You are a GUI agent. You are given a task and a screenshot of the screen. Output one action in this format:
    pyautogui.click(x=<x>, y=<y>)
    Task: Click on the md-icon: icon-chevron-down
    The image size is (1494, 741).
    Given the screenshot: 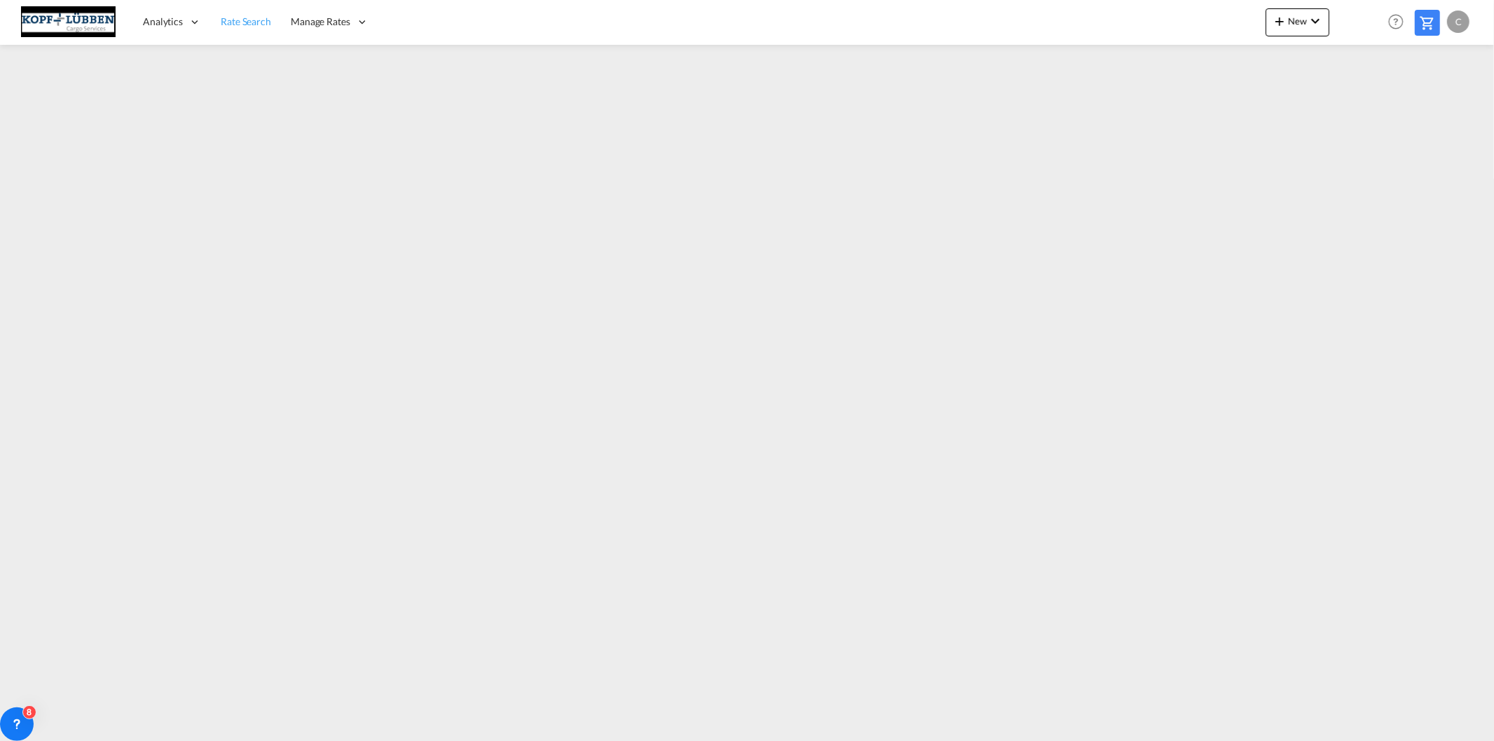 What is the action you would take?
    pyautogui.click(x=1316, y=21)
    